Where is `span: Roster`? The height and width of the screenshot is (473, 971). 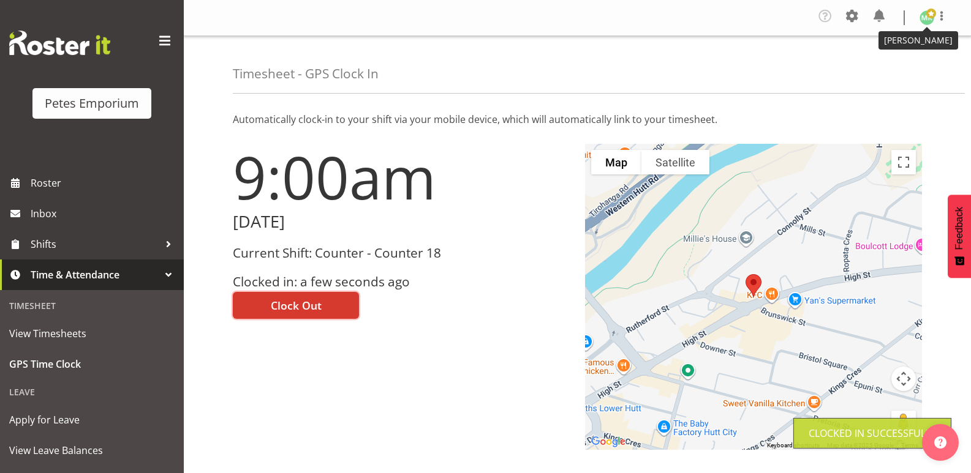
span: Roster is located at coordinates (104, 183).